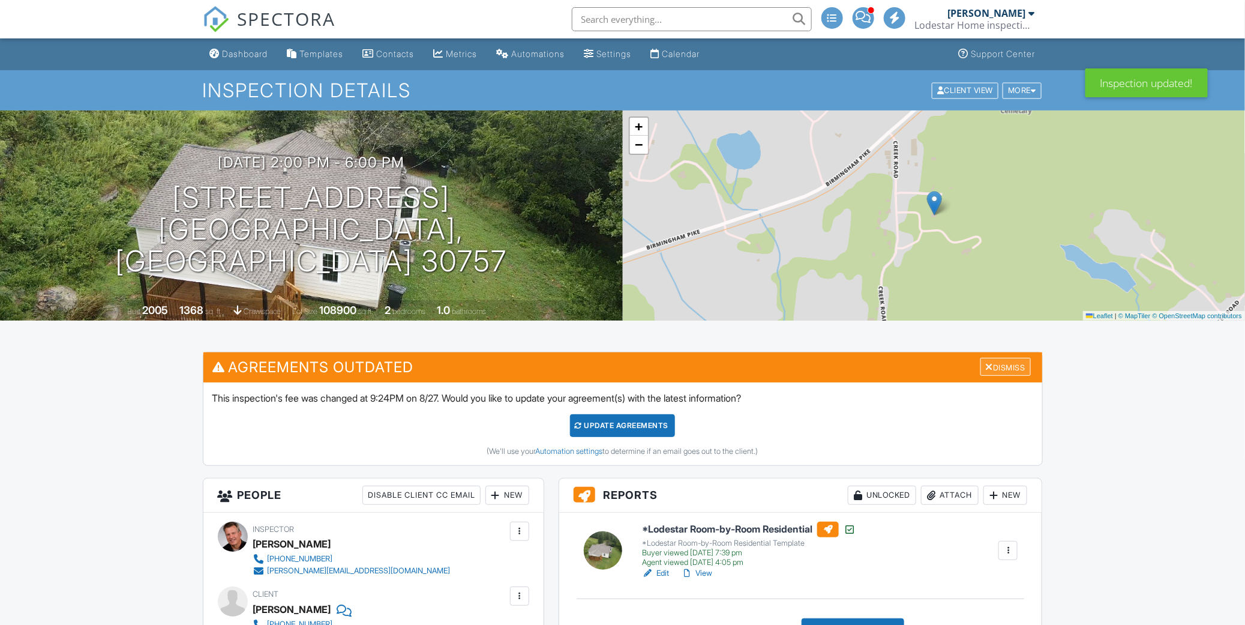 This screenshot has height=625, width=1245. What do you see at coordinates (1135, 316) in the screenshot?
I see `a: © MapTiler` at bounding box center [1135, 316].